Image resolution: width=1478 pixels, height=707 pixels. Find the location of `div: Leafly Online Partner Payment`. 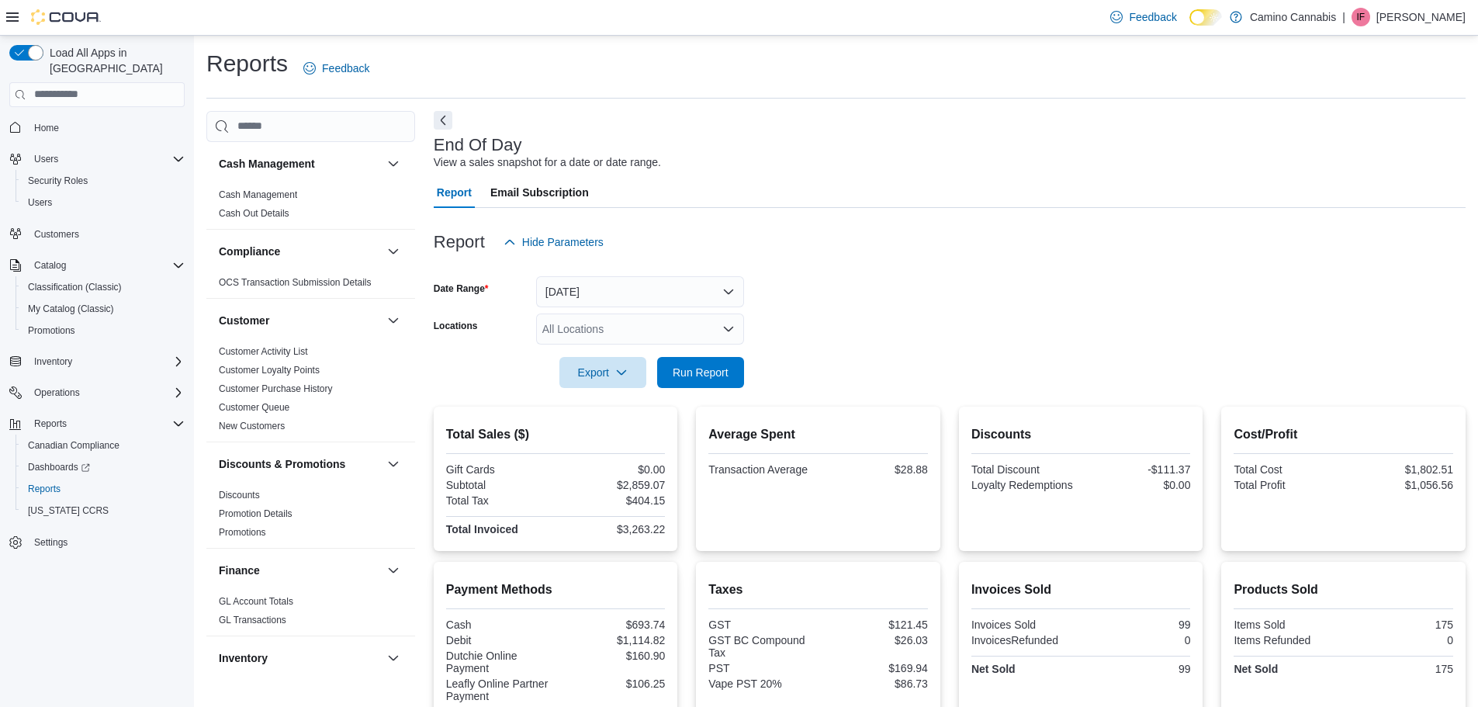

div: Leafly Online Partner Payment is located at coordinates (499, 690).